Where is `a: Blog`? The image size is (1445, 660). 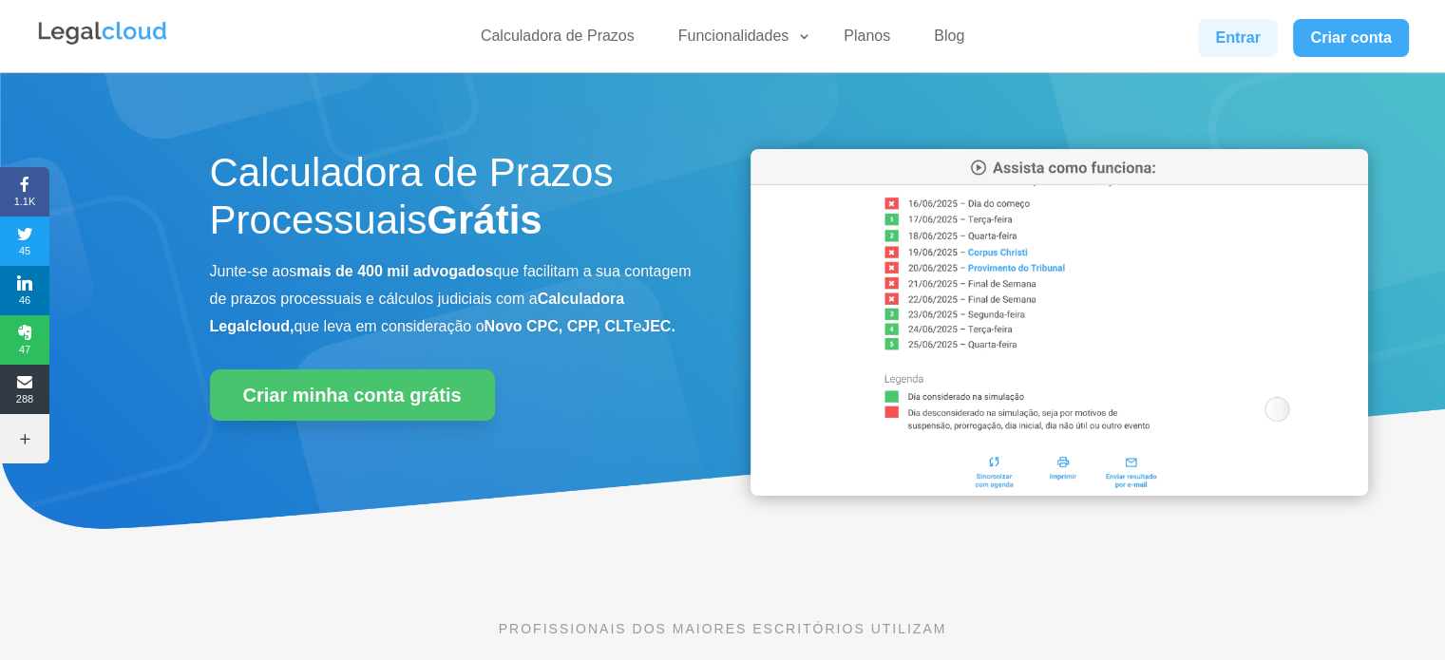
a: Blog is located at coordinates (949, 40).